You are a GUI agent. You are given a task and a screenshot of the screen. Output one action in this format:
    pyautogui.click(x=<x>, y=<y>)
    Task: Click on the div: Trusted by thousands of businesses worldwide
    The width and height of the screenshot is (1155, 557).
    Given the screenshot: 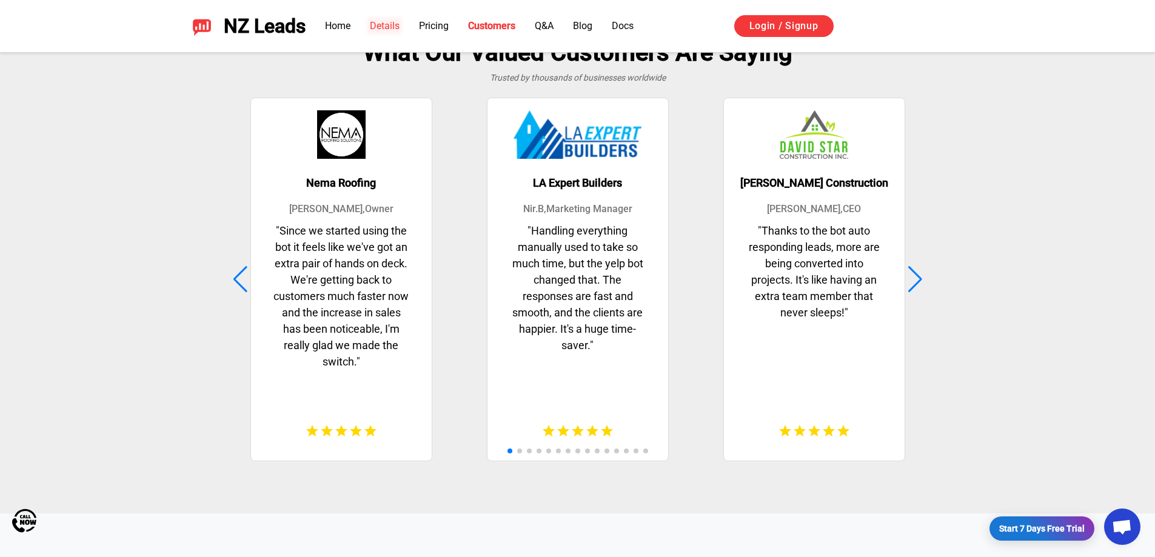 What is the action you would take?
    pyautogui.click(x=578, y=78)
    